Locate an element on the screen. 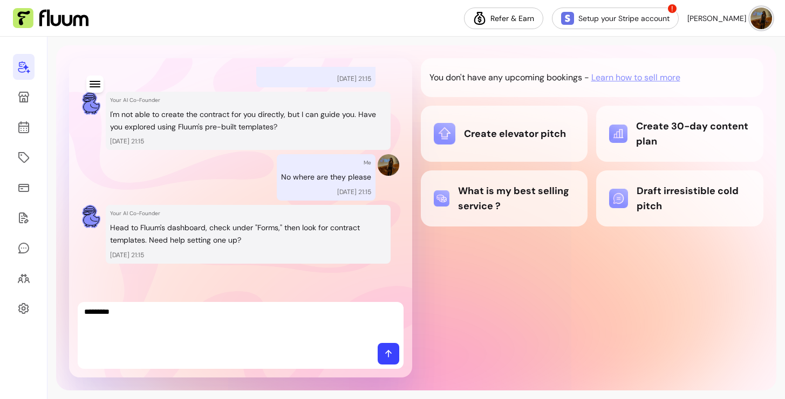 This screenshot has height=399, width=785. div: Create elevator pitch is located at coordinates (505, 134).